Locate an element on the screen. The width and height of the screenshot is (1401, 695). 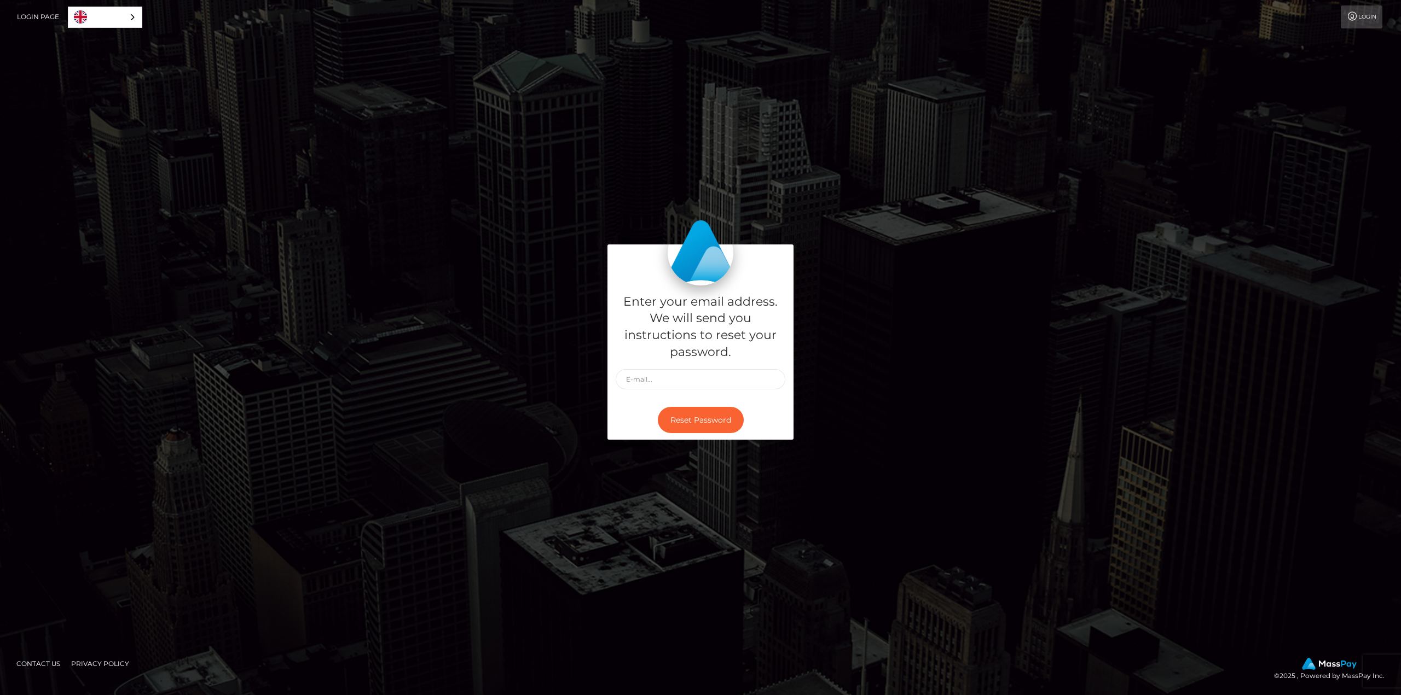
h5: Enter your email address. We will send you instructions to reset your password. is located at coordinates (700, 327).